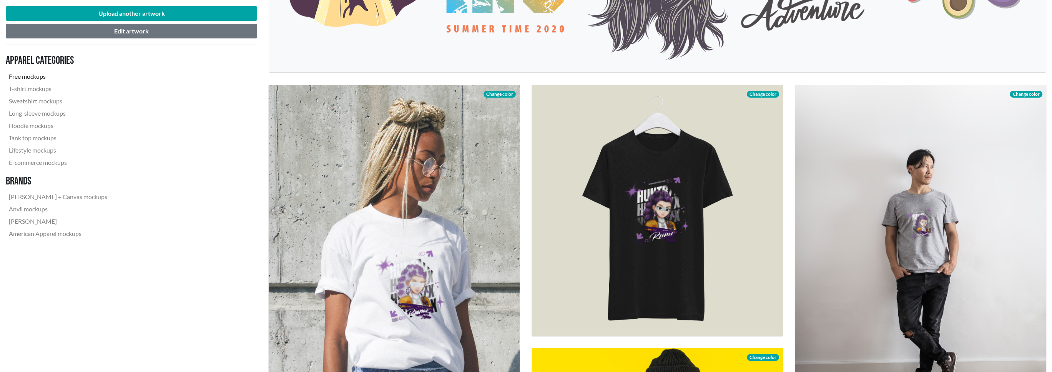 This screenshot has width=1052, height=372. Describe the element at coordinates (58, 181) in the screenshot. I see `h3: Brands` at that location.